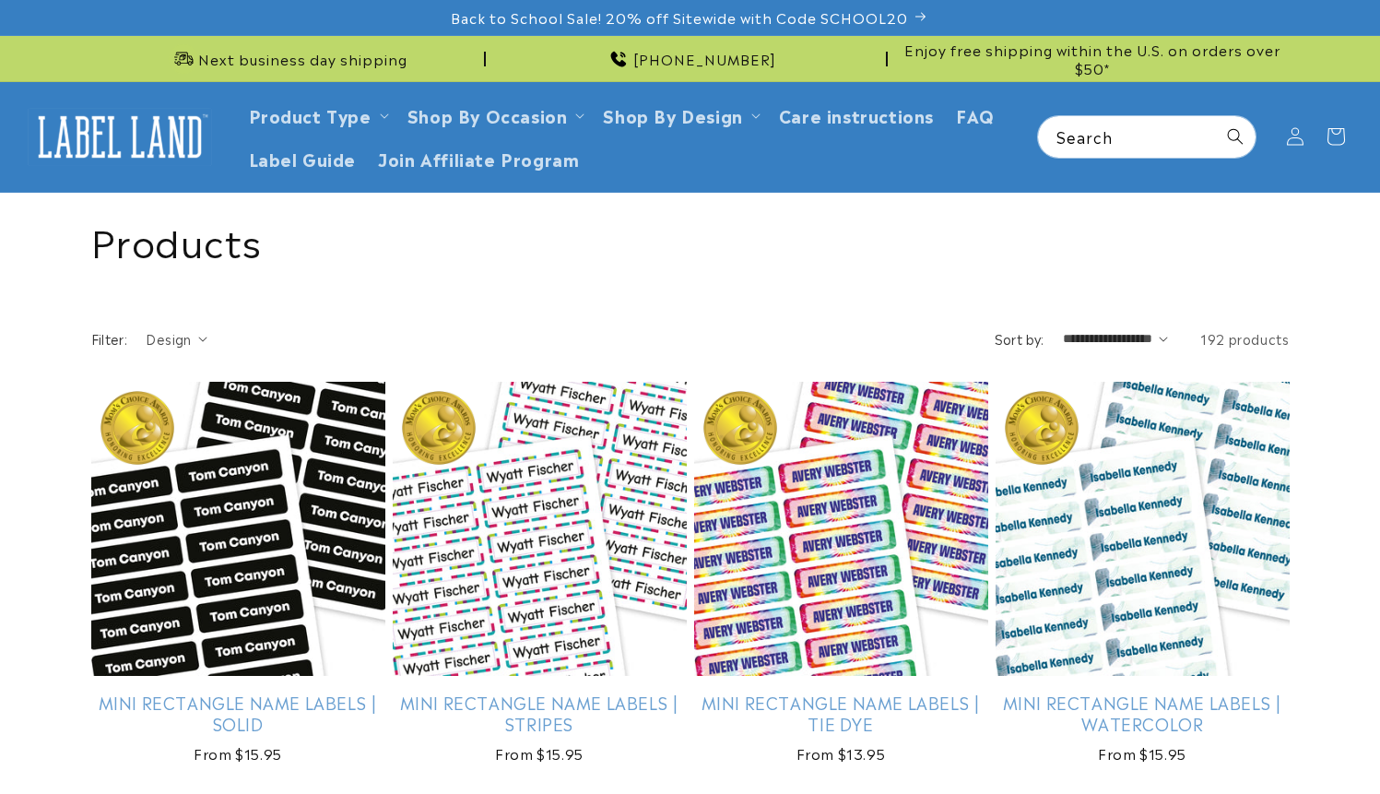  What do you see at coordinates (1092, 58) in the screenshot?
I see `span: Enjoy free shipping within the U.S. on orders over $50*` at bounding box center [1092, 58].